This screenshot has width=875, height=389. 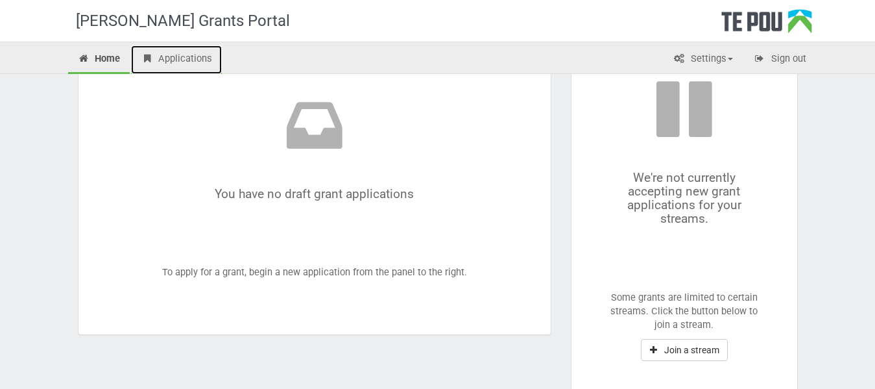 What do you see at coordinates (685, 311) in the screenshot?
I see `p: Some grants are limited to certain streams. Click the button below to join a stream.` at bounding box center [685, 311].